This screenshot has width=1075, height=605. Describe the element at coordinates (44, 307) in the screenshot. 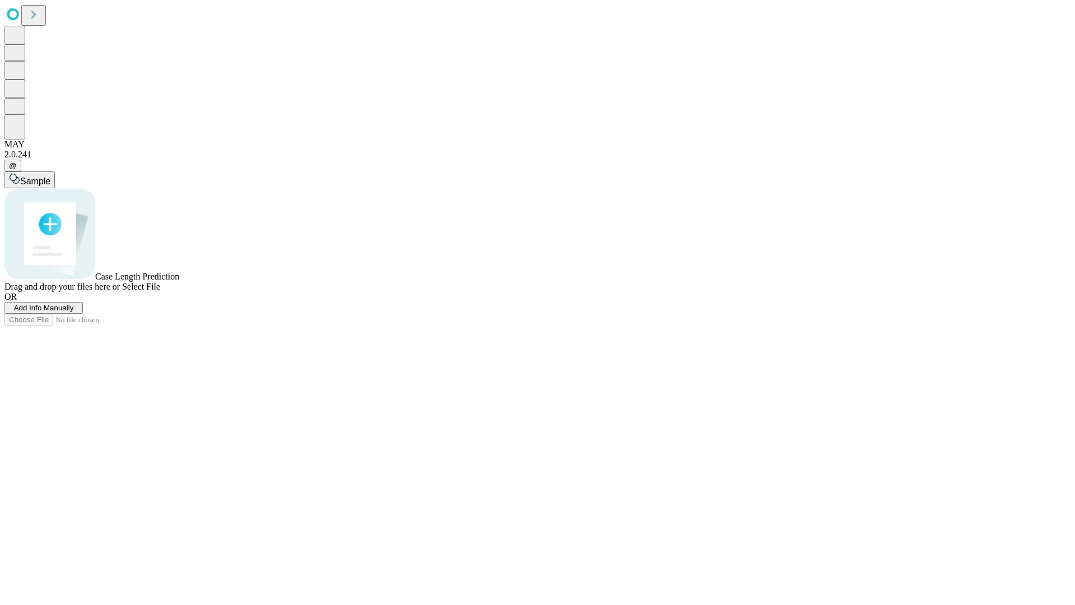

I see `button: Add Info Manually` at that location.